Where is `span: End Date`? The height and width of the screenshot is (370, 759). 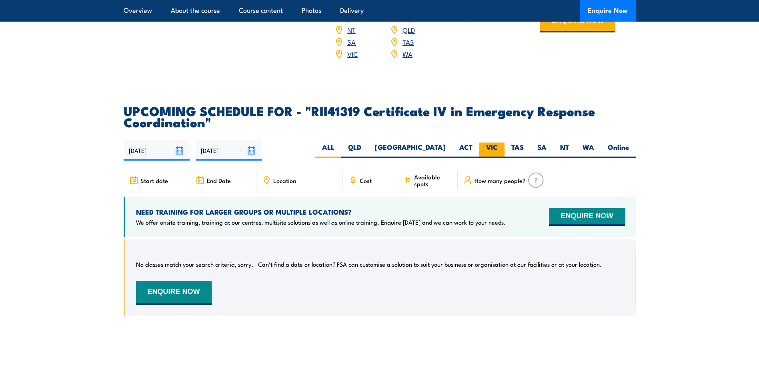
span: End Date is located at coordinates (219, 180).